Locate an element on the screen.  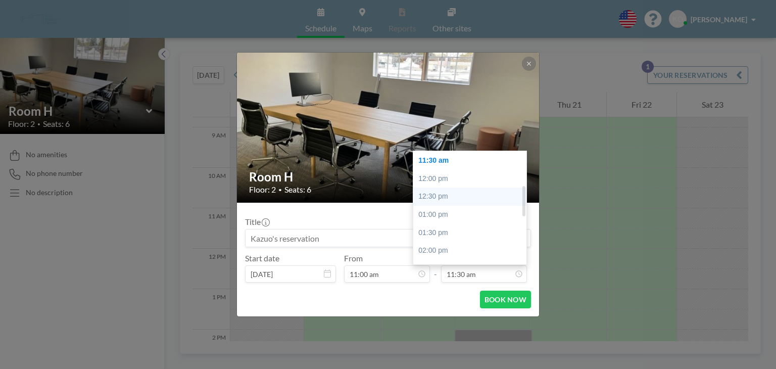
img: 537.JPG is located at coordinates (388, 127).